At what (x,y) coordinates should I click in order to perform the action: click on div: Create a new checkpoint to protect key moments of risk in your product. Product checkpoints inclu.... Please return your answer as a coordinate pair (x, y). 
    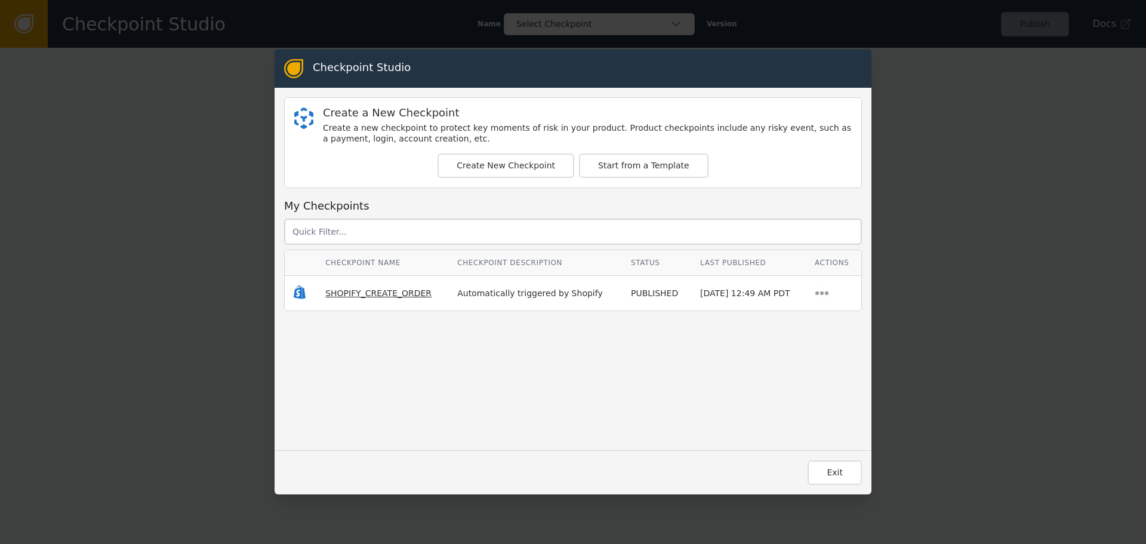
    Looking at the image, I should click on (587, 133).